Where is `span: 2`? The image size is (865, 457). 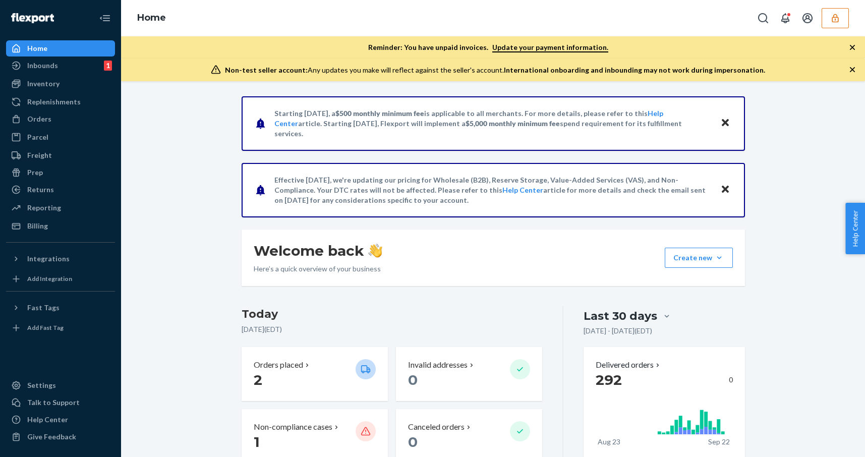 span: 2 is located at coordinates (258, 380).